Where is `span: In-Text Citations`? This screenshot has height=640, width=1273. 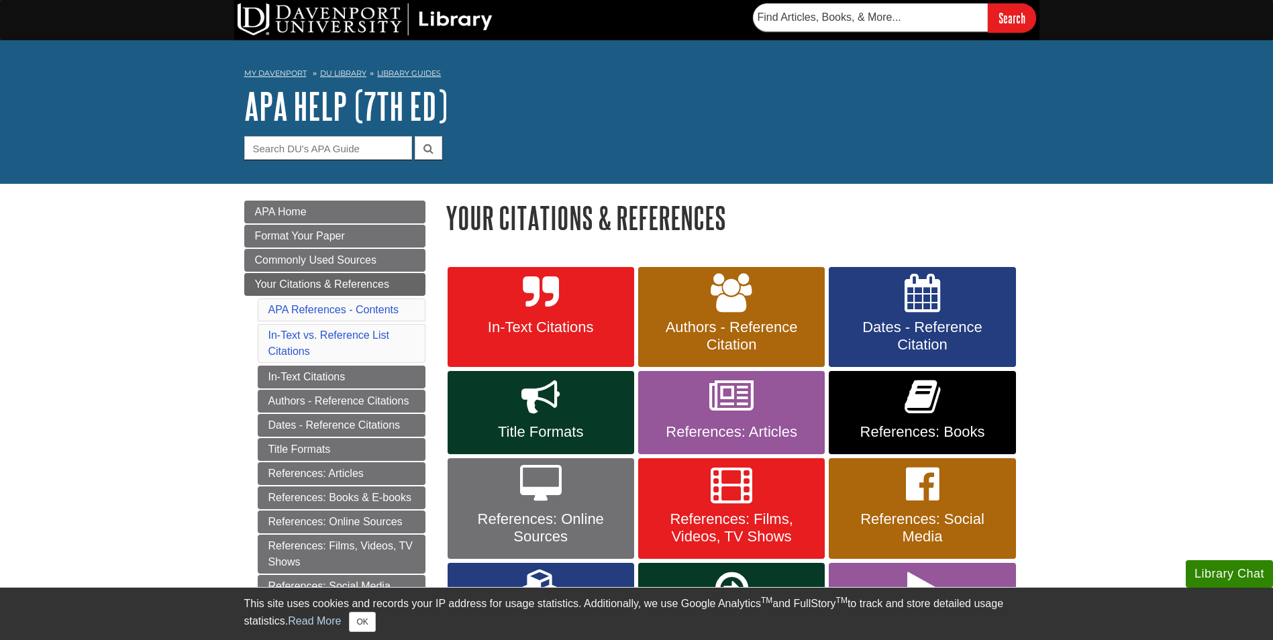
span: In-Text Citations is located at coordinates (541, 327).